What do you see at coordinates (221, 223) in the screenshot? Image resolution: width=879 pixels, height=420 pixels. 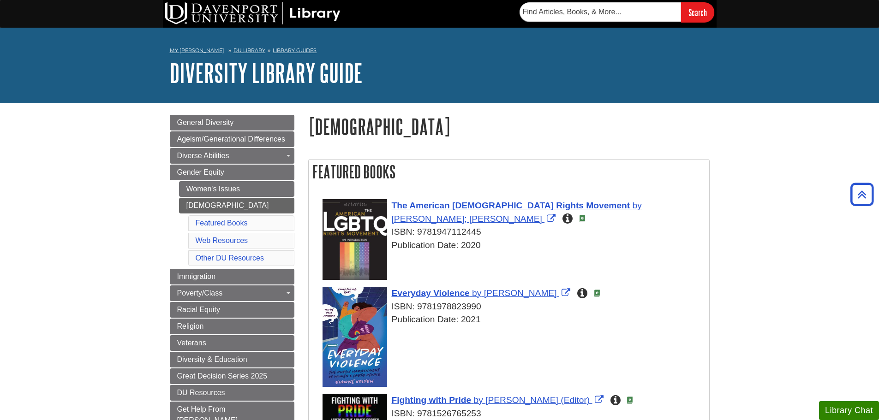 I see `a: Featured Books` at bounding box center [221, 223].